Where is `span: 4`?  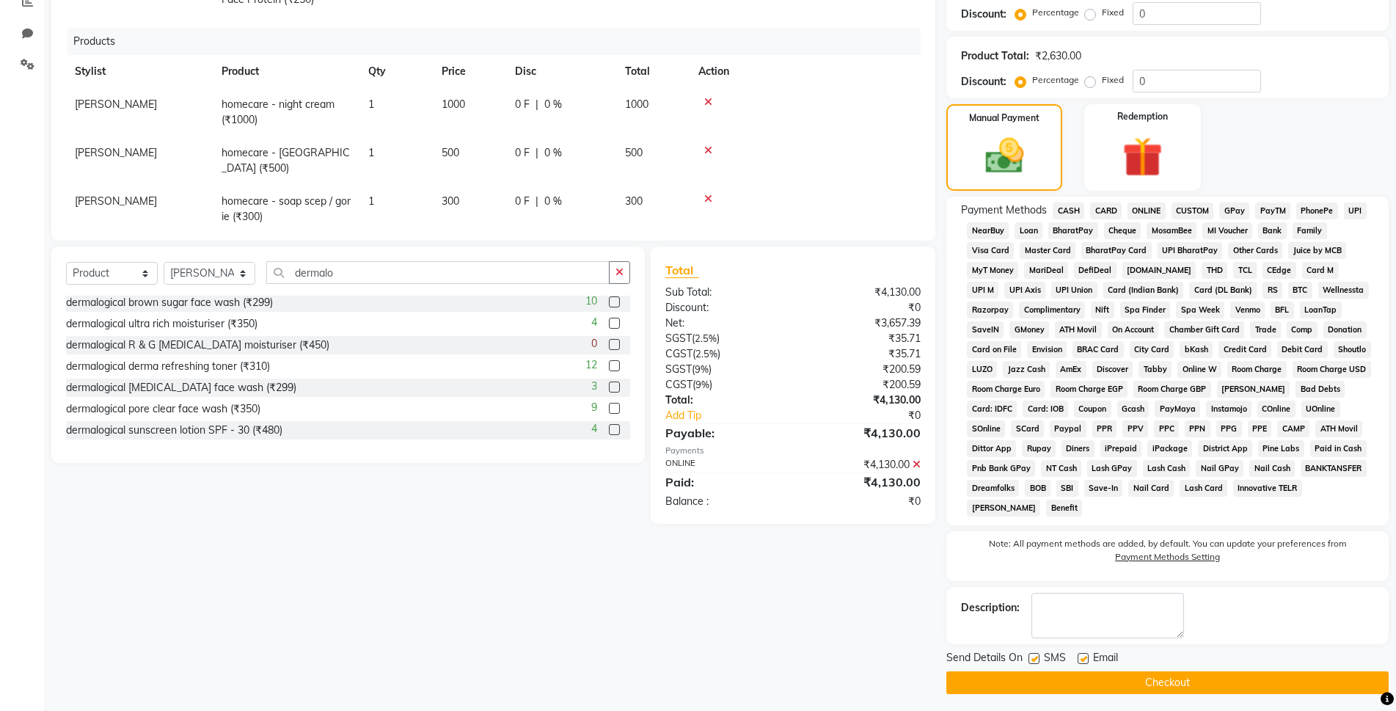
span: 4 is located at coordinates (594, 429).